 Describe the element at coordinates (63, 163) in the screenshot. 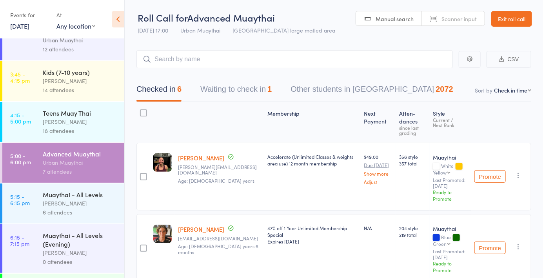

I see `a: 5:00 -6:00 pmAdvanced MuaythaiUrban Muaythai7 attendees` at that location.